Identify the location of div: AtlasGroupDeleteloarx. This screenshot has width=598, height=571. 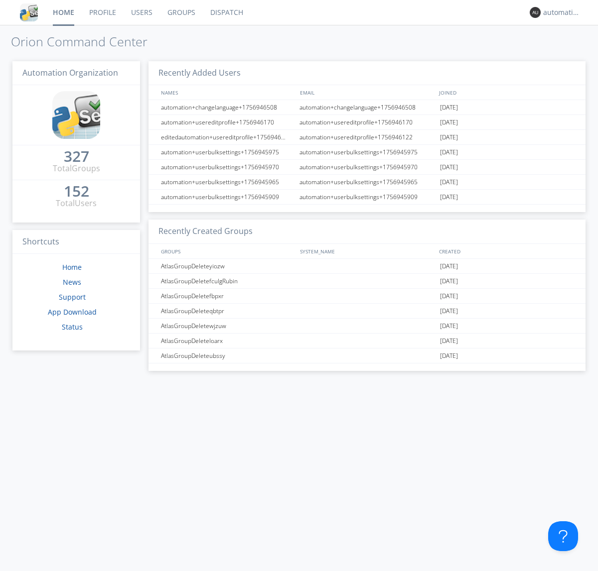
(227, 341).